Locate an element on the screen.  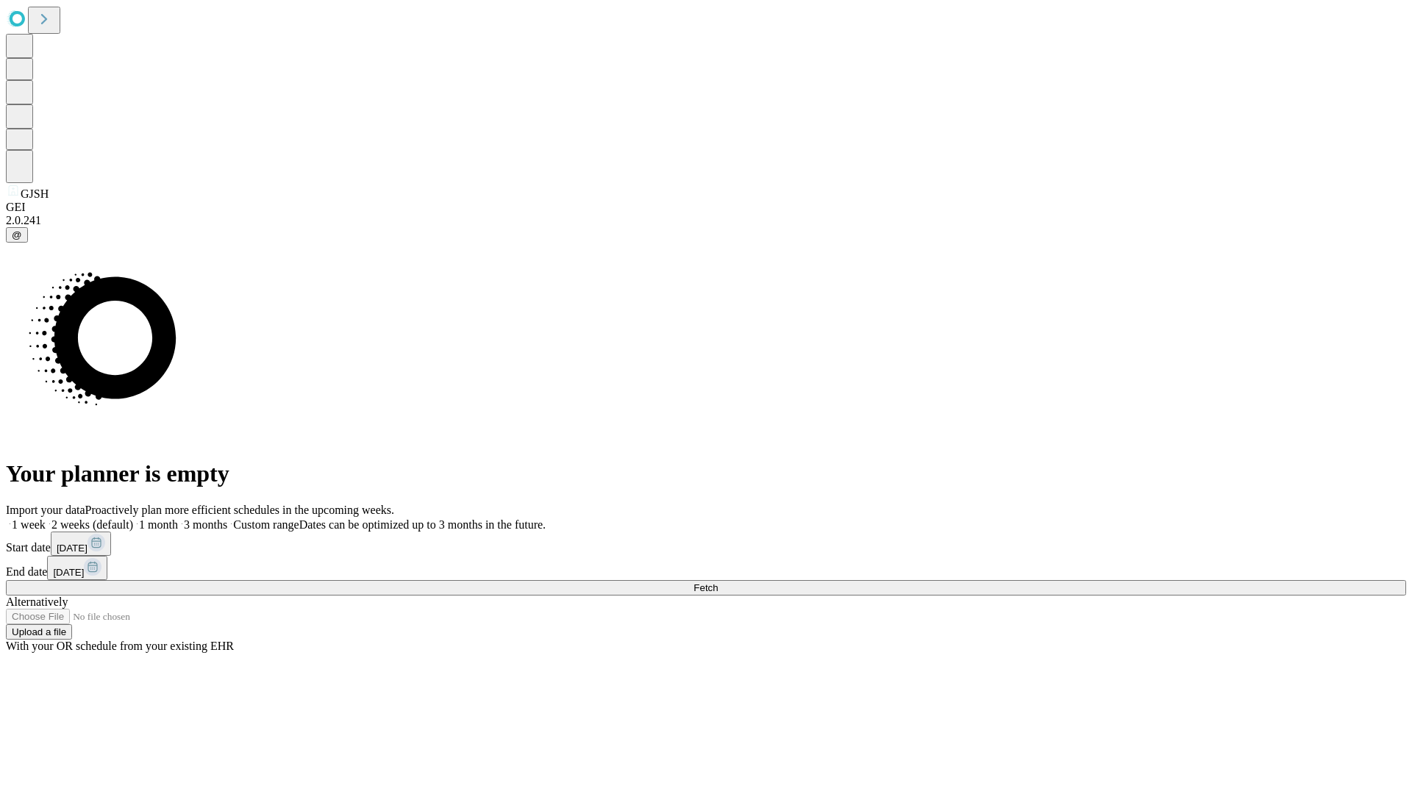
h1: Your planner is empty is located at coordinates (706, 474).